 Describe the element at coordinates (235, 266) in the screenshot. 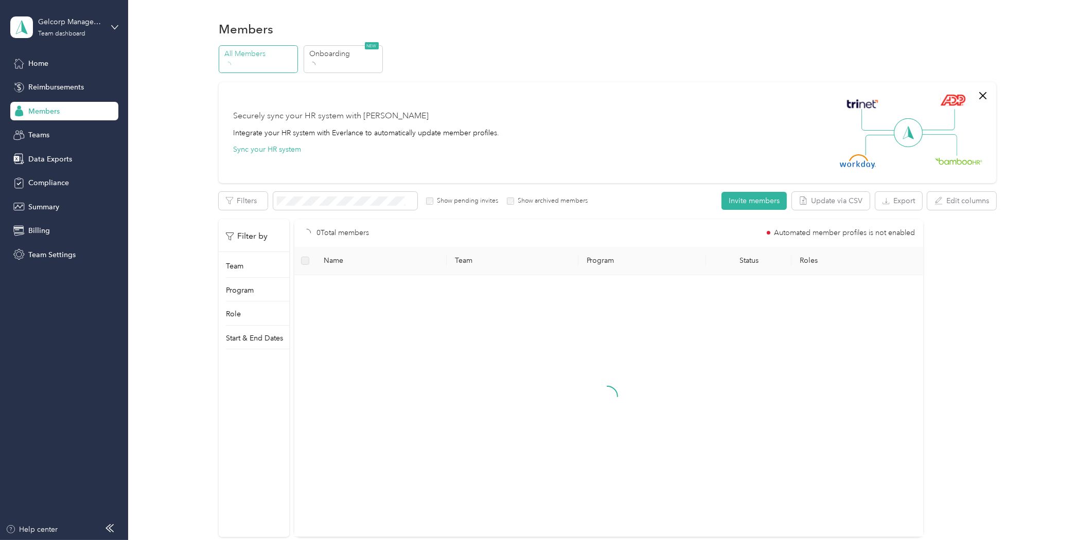

I see `p: Team` at that location.